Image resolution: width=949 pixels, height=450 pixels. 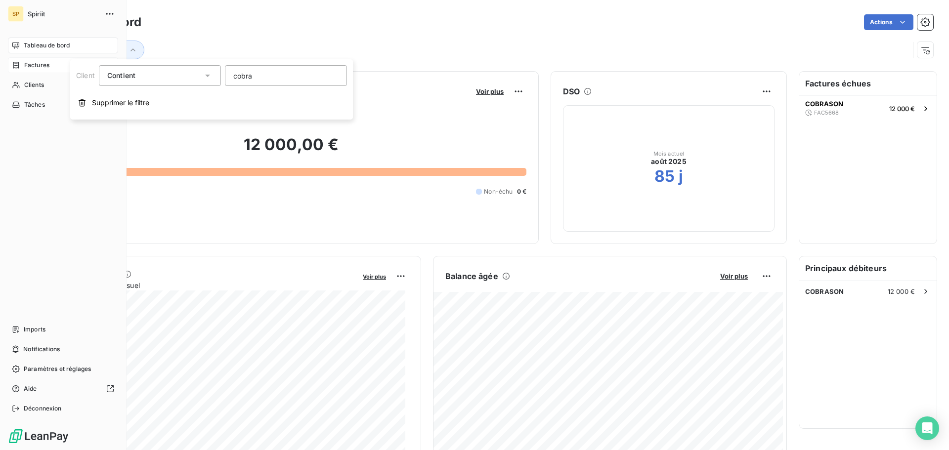 What do you see at coordinates (46, 45) in the screenshot?
I see `span: Tableau de bord` at bounding box center [46, 45].